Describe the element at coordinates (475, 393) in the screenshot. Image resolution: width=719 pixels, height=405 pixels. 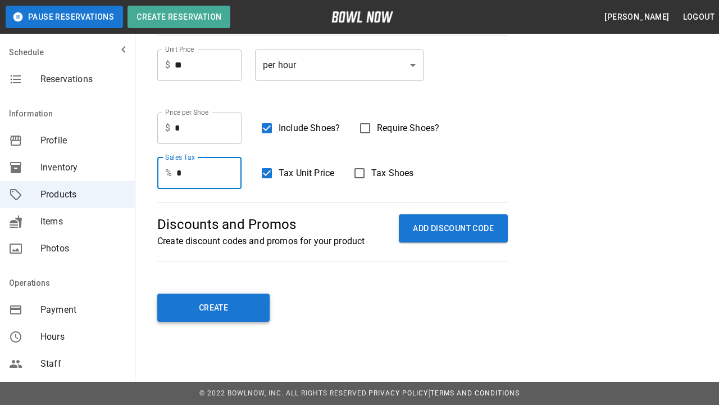
I see `a: Terms and Conditions` at that location.